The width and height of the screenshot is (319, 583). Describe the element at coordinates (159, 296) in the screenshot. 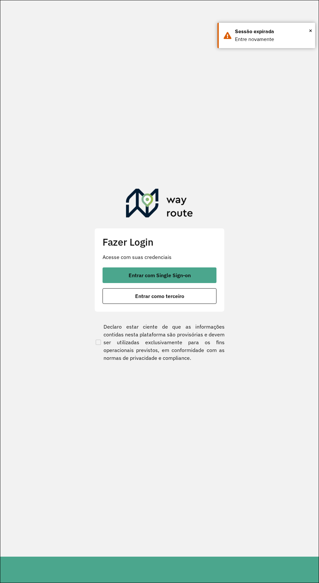

I see `font: Entrar como terceiro` at that location.